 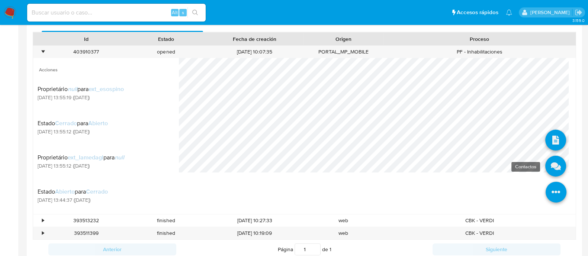 I want to click on span: 1, so click(x=331, y=250).